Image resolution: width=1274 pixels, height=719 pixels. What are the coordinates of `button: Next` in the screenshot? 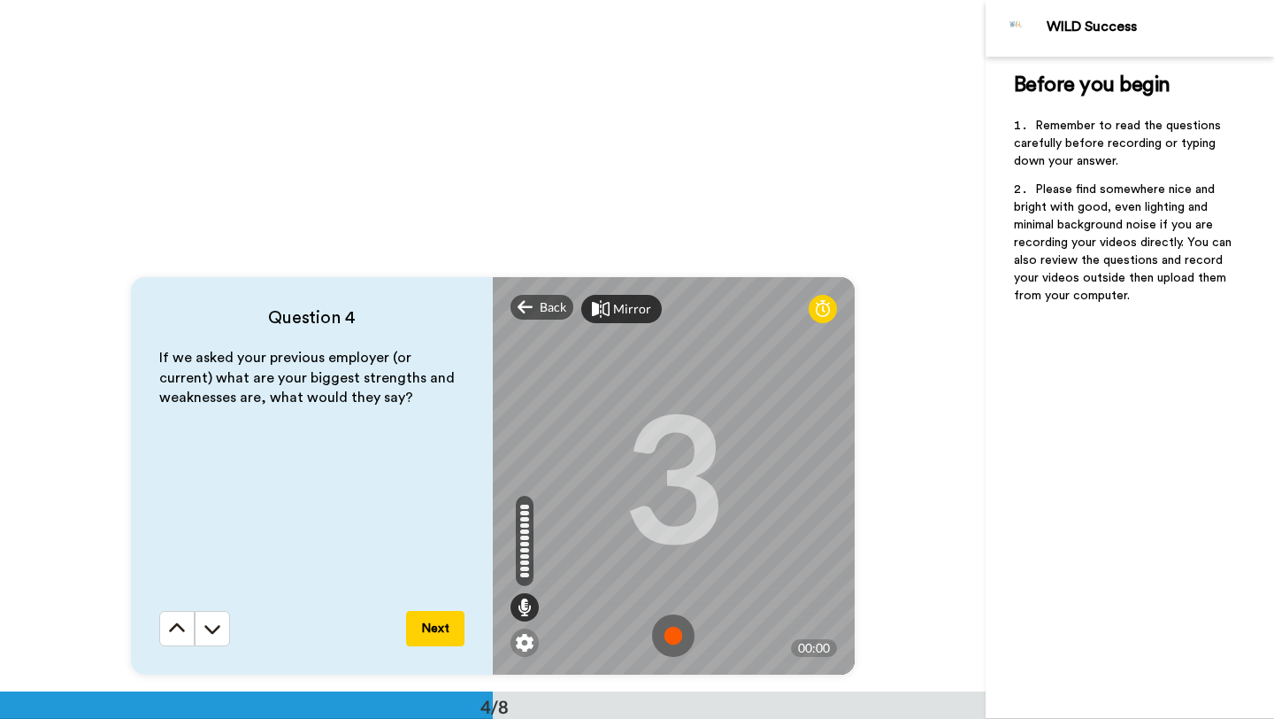 It's located at (435, 628).